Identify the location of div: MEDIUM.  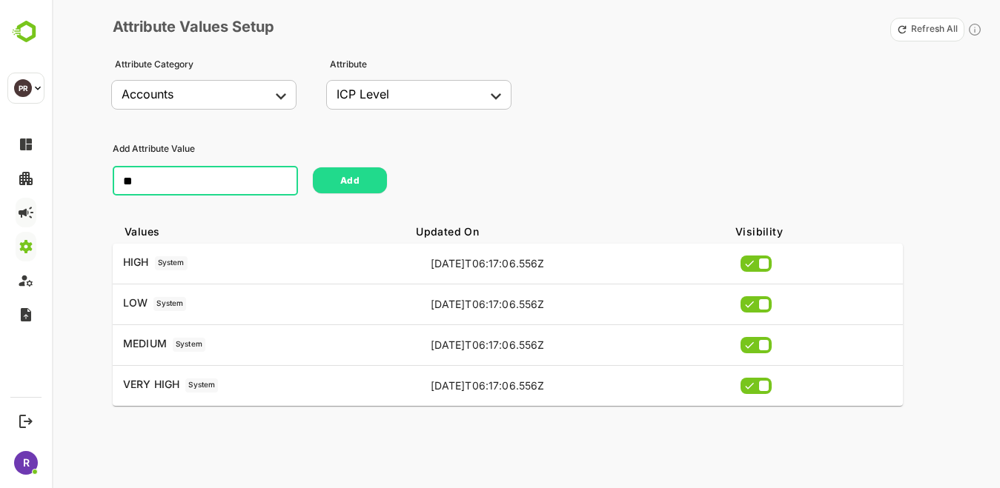
(145, 344).